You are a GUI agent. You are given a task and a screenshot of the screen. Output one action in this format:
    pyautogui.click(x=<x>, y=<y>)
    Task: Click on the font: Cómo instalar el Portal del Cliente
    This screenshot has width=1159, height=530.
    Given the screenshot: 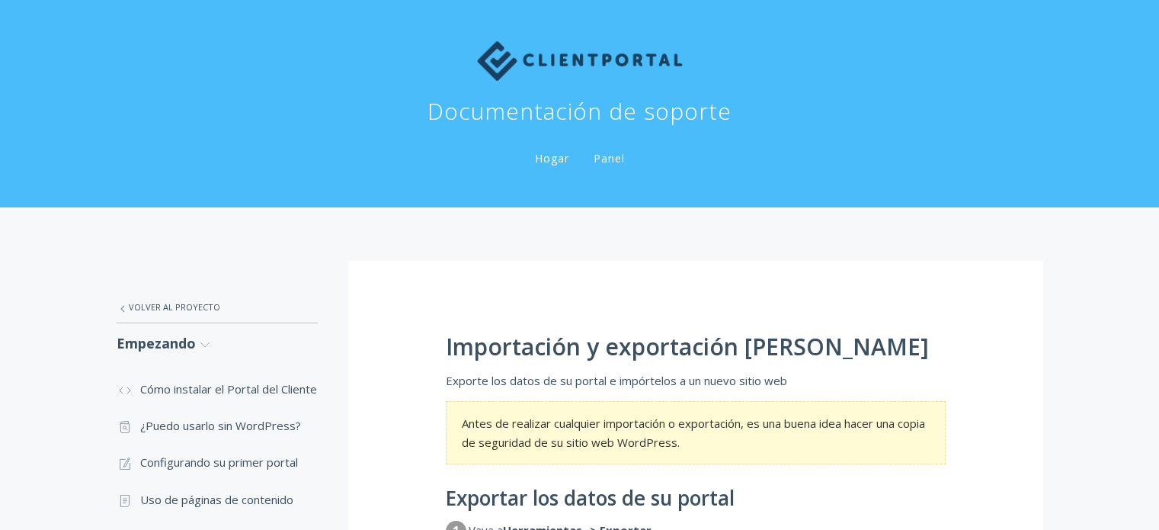 What is the action you would take?
    pyautogui.click(x=229, y=389)
    